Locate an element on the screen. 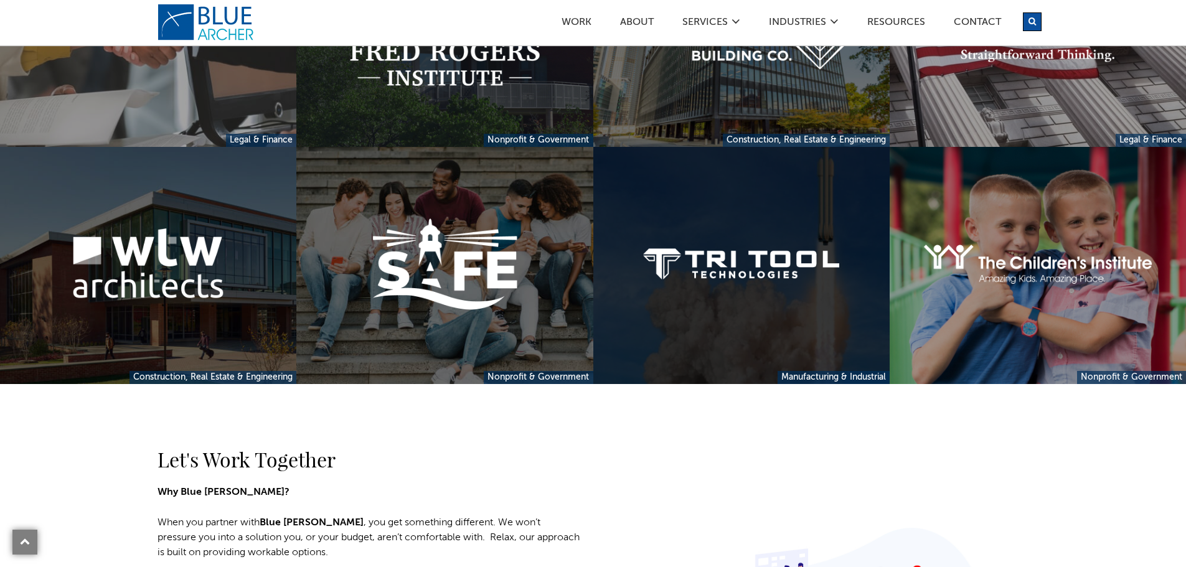 This screenshot has width=1186, height=567. a: ABOUT is located at coordinates (637, 24).